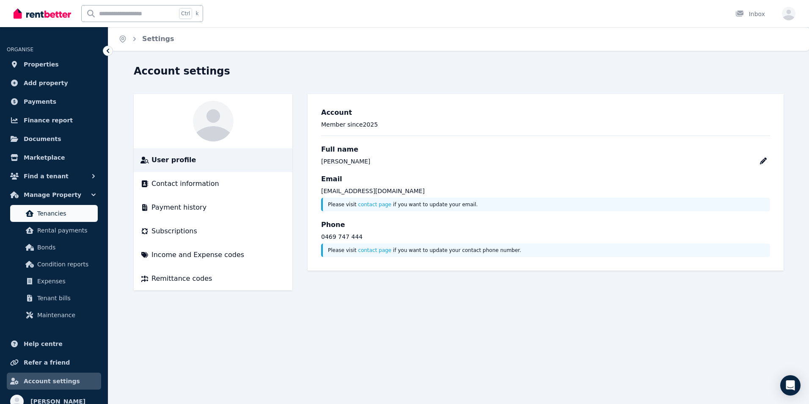 The width and height of the screenshot is (809, 404). I want to click on span: Subscriptions, so click(174, 231).